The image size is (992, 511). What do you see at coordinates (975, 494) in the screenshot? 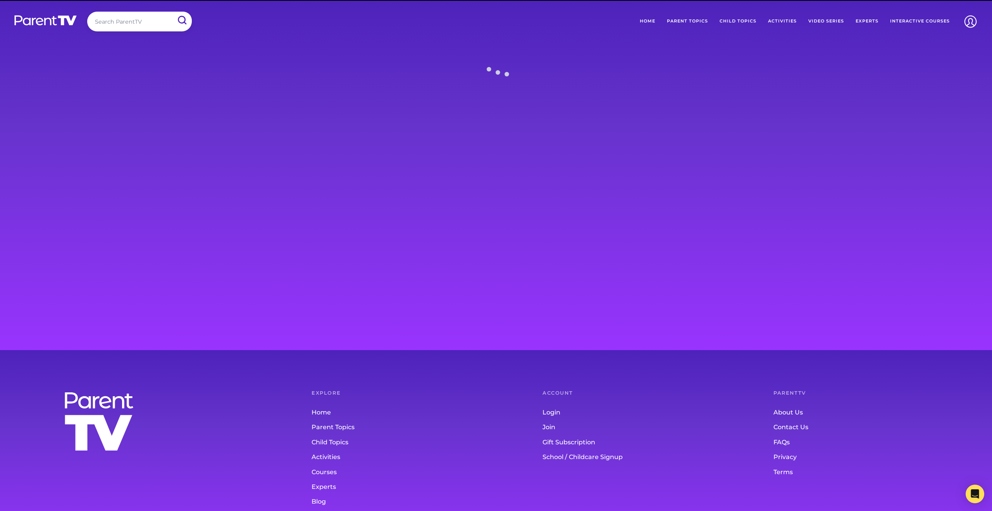
I see `div: Open Intercom Messenger` at bounding box center [975, 494].